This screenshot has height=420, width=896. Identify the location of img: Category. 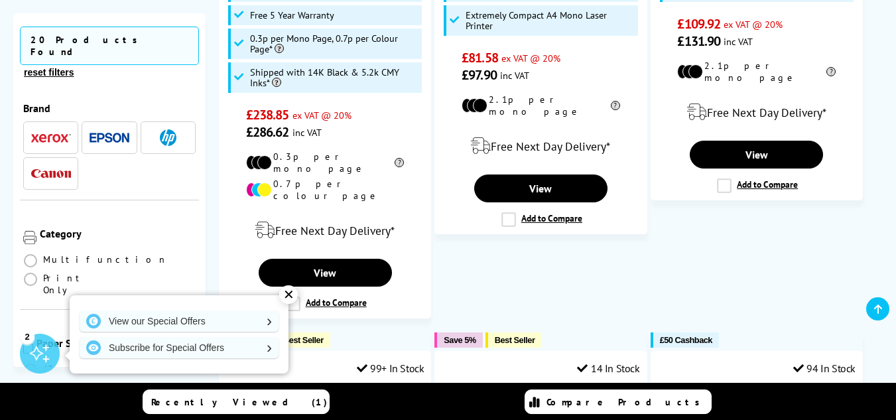
(30, 237).